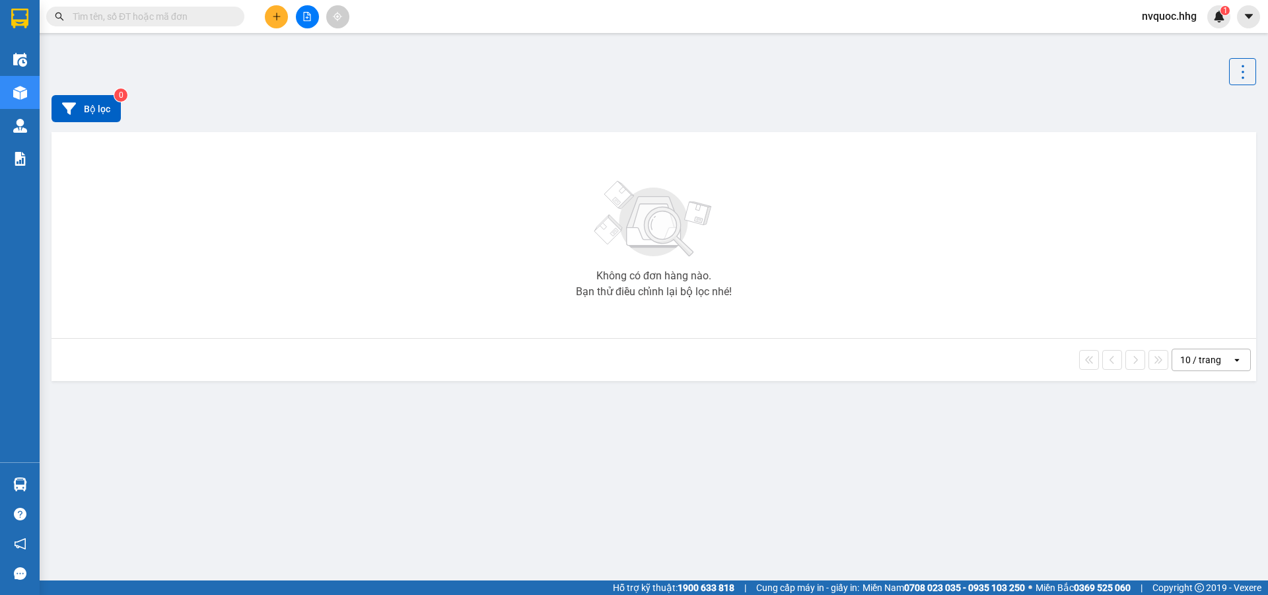 The height and width of the screenshot is (595, 1268). Describe the element at coordinates (964, 588) in the screenshot. I see `strong: 0708 023 035 - 0935 103 250` at that location.